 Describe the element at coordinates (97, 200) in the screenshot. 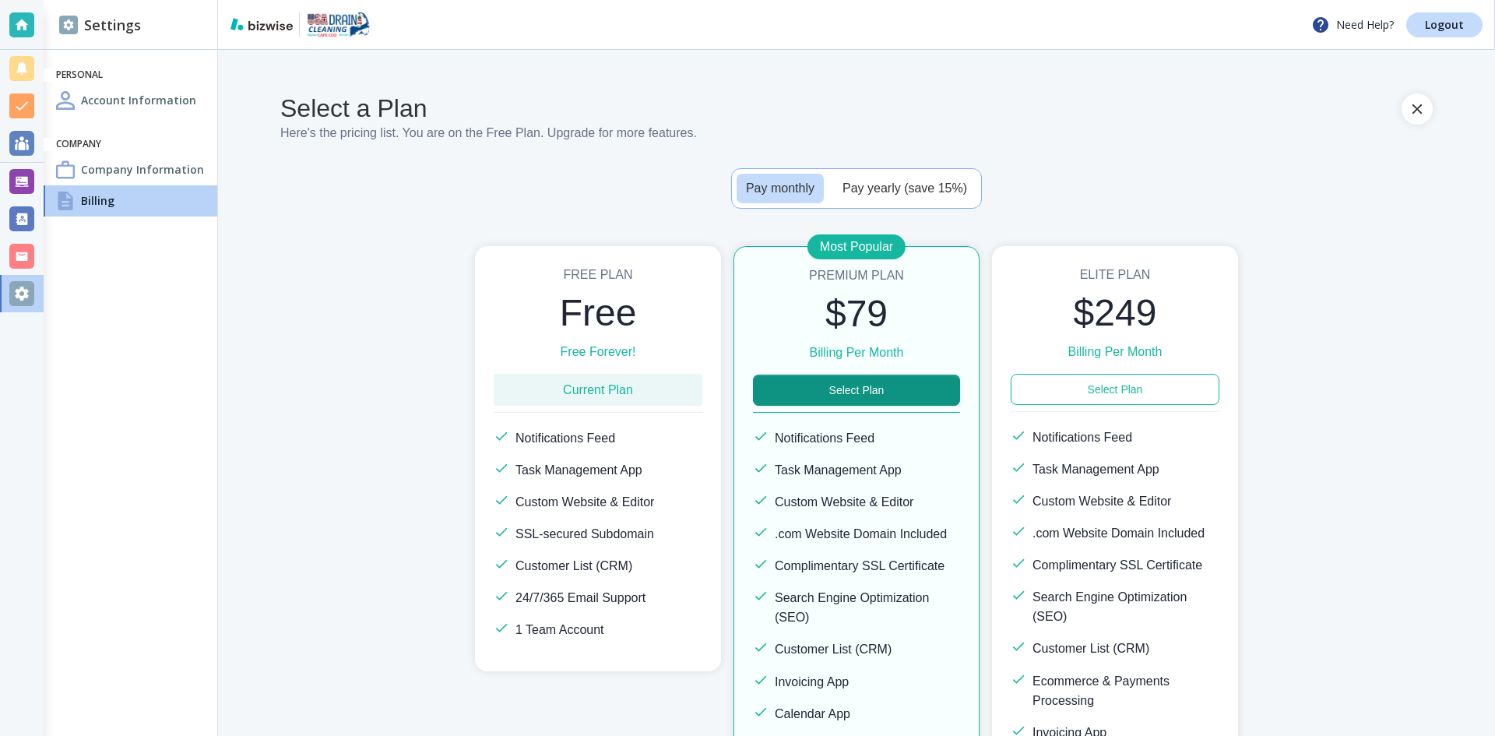

I see `h4: Billing` at that location.